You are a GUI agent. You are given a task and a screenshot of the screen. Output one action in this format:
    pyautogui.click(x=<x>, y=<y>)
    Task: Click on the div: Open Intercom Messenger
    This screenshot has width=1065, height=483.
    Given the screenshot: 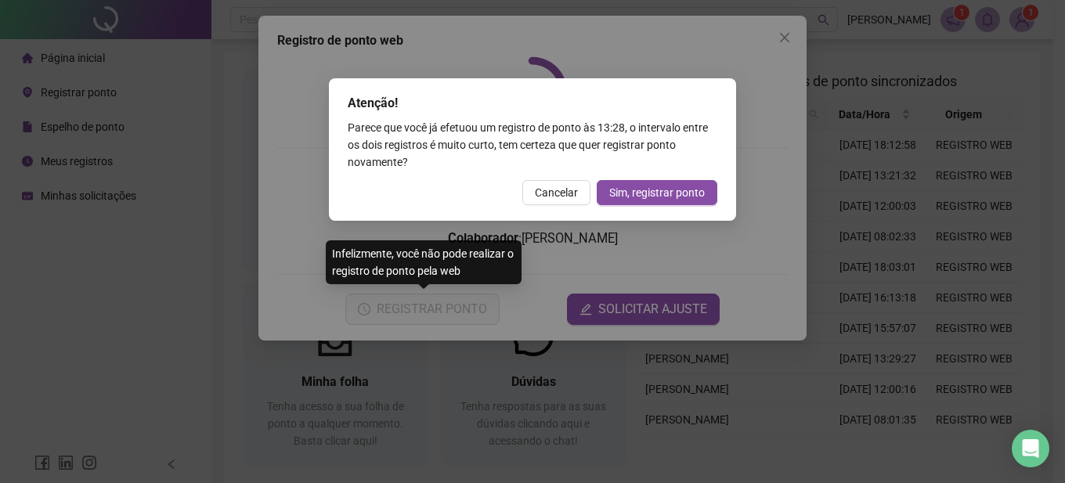 What is the action you would take?
    pyautogui.click(x=1031, y=449)
    